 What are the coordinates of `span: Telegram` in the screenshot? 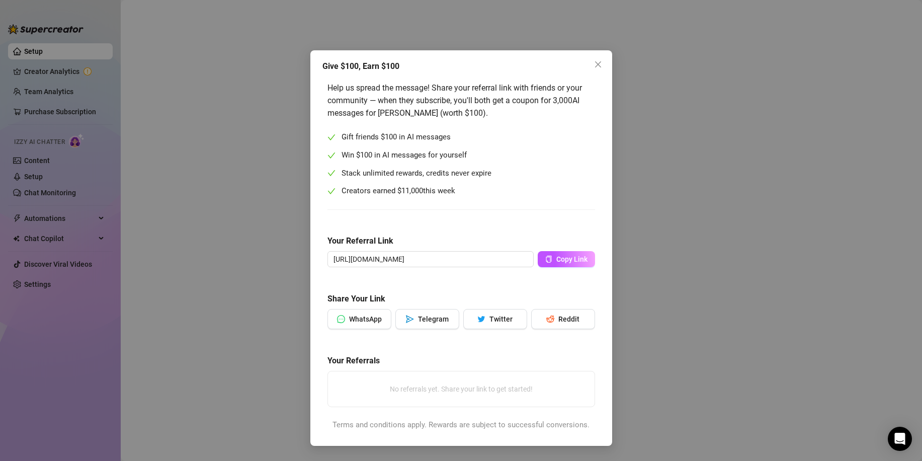 It's located at (433, 319).